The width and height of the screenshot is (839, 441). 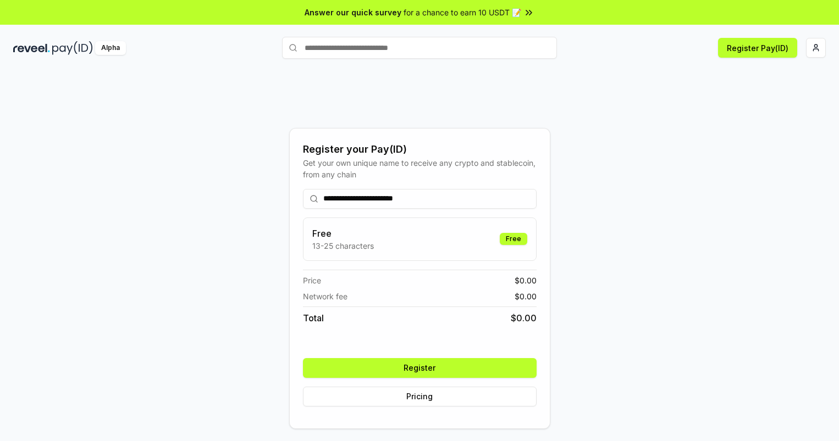 I want to click on div: Register your Pay(ID), so click(x=419, y=149).